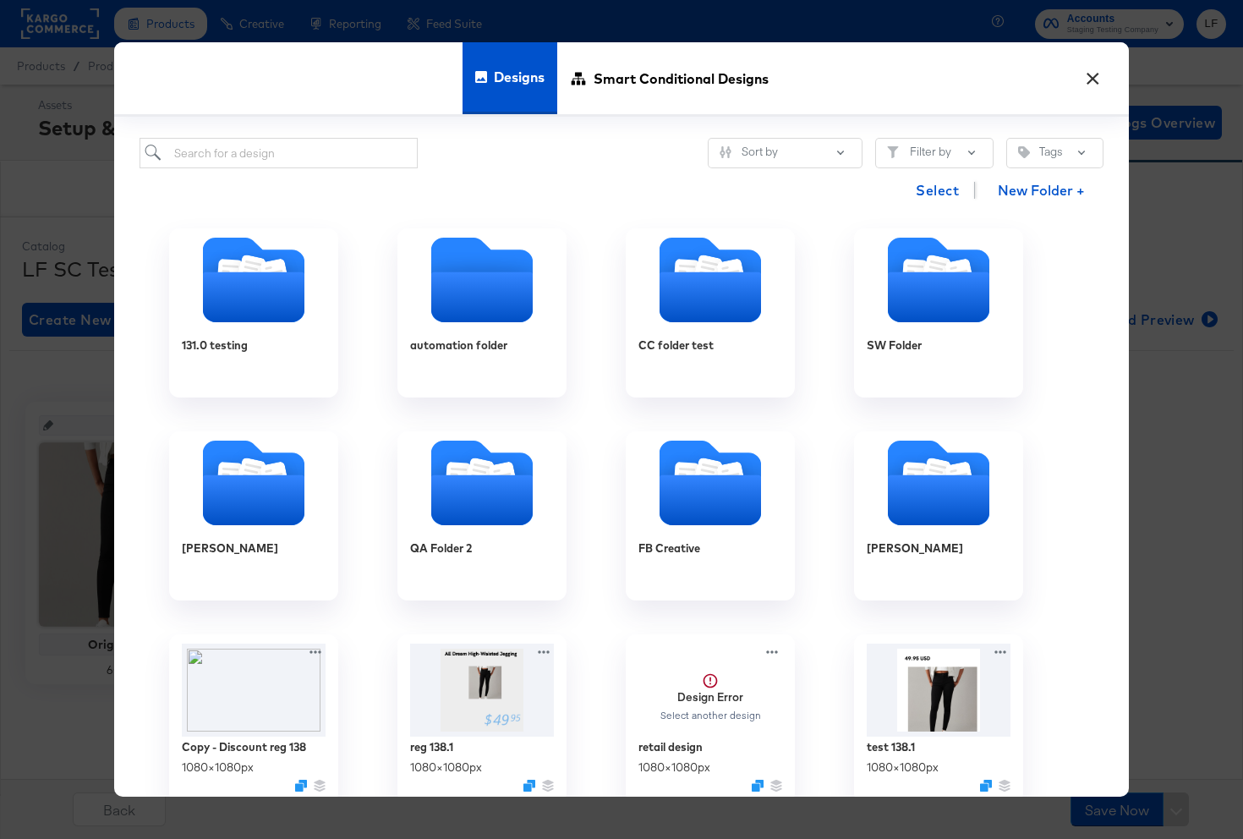 This screenshot has height=839, width=1243. I want to click on strong: Design Error, so click(710, 697).